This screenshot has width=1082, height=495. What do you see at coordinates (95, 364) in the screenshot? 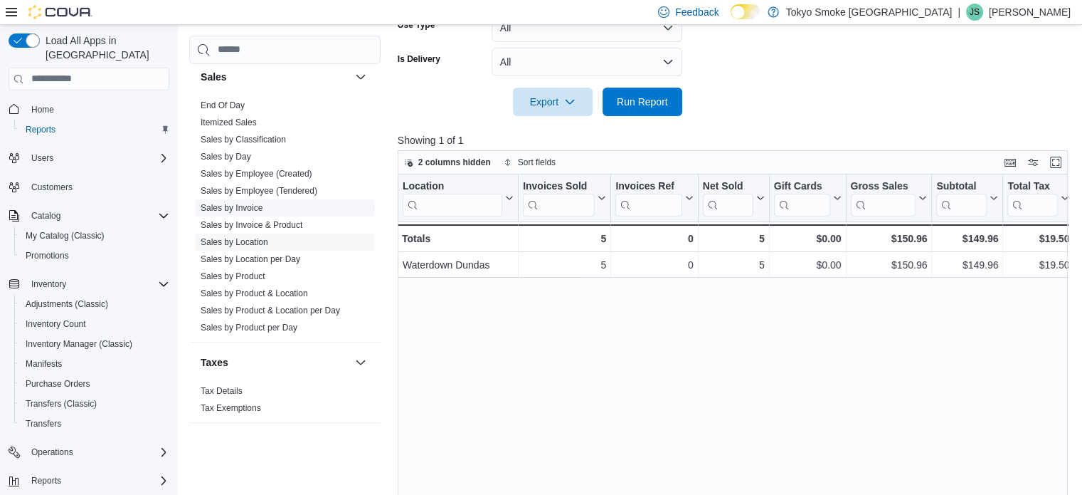
I see `button: Manifests` at bounding box center [95, 364].